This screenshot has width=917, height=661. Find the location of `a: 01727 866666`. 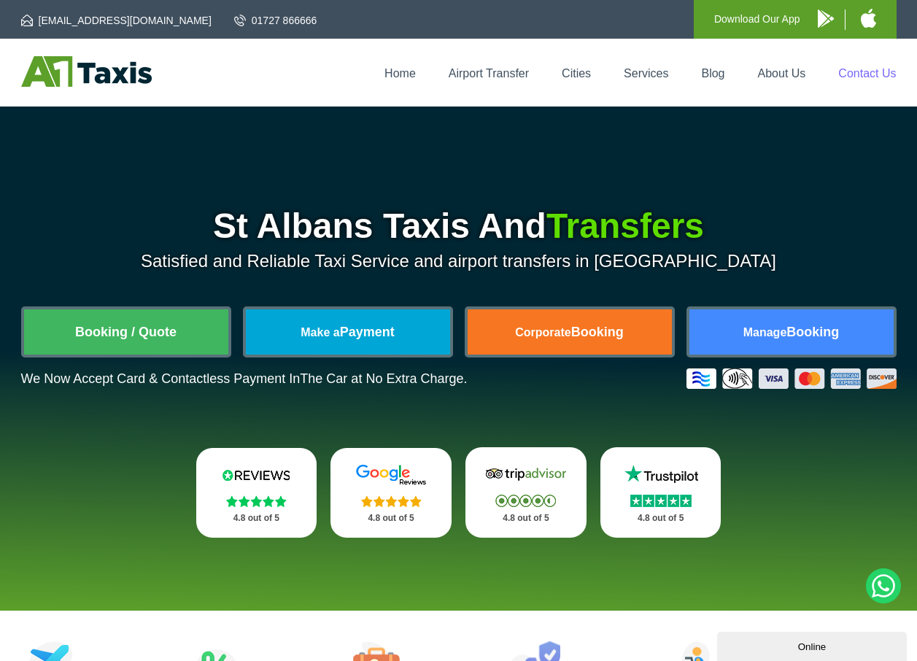

a: 01727 866666 is located at coordinates (276, 20).